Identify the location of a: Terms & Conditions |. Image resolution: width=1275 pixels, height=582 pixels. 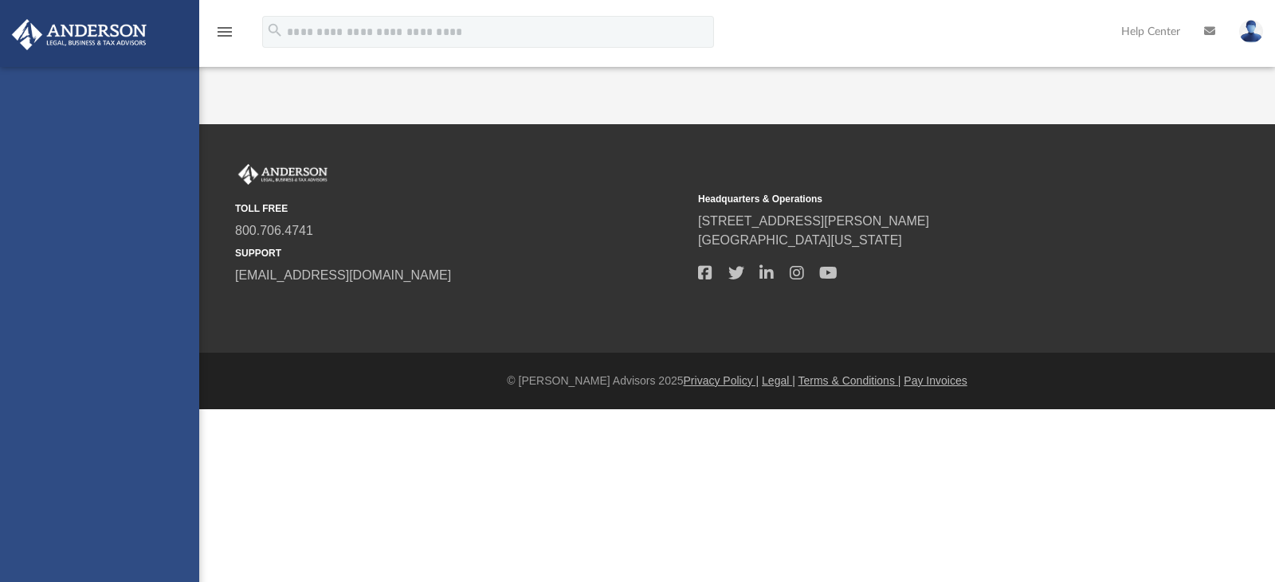
(849, 381).